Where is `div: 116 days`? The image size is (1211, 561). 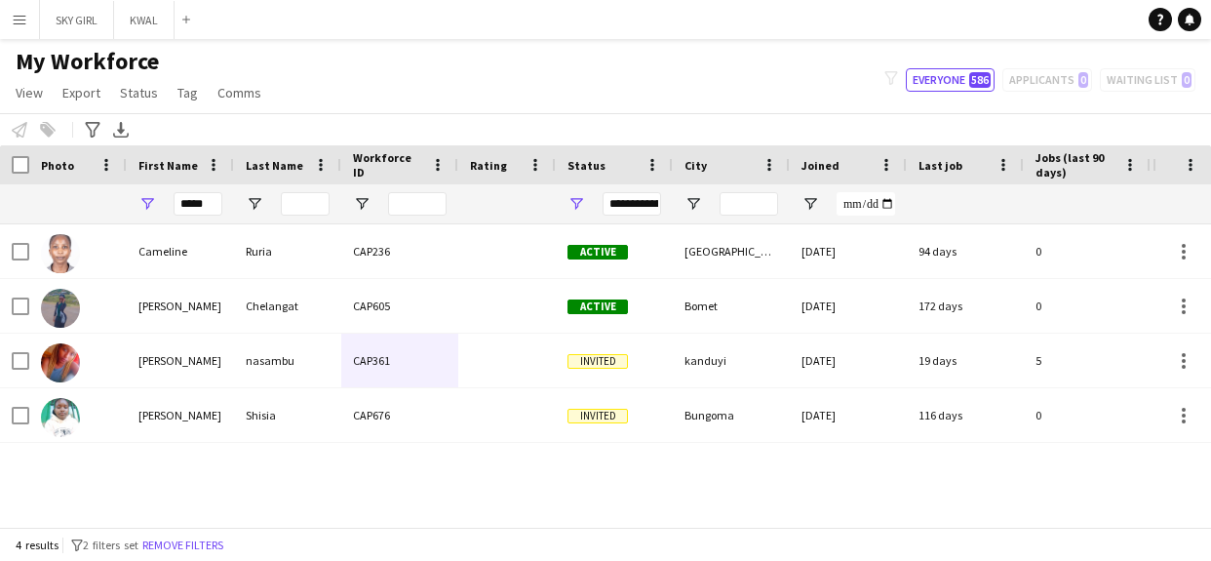 div: 116 days is located at coordinates (965, 414).